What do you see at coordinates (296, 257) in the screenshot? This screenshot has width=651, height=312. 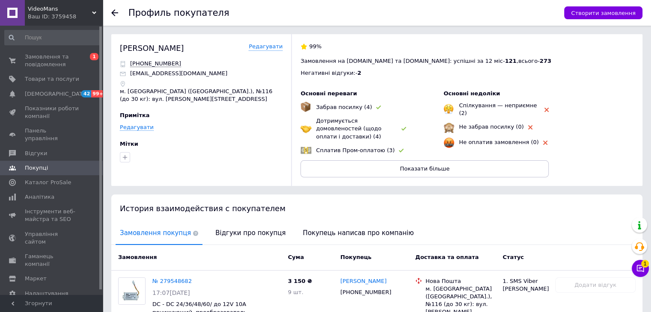 I see `span: Cума` at bounding box center [296, 257].